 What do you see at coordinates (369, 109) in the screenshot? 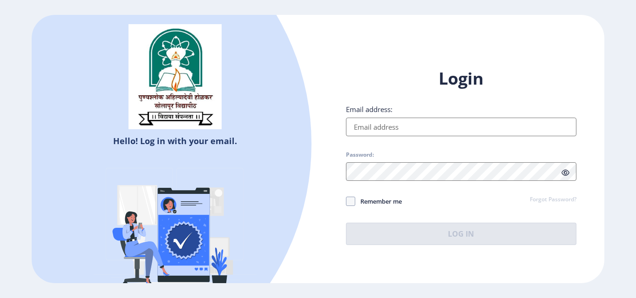
I see `label: Email address:` at bounding box center [369, 109].